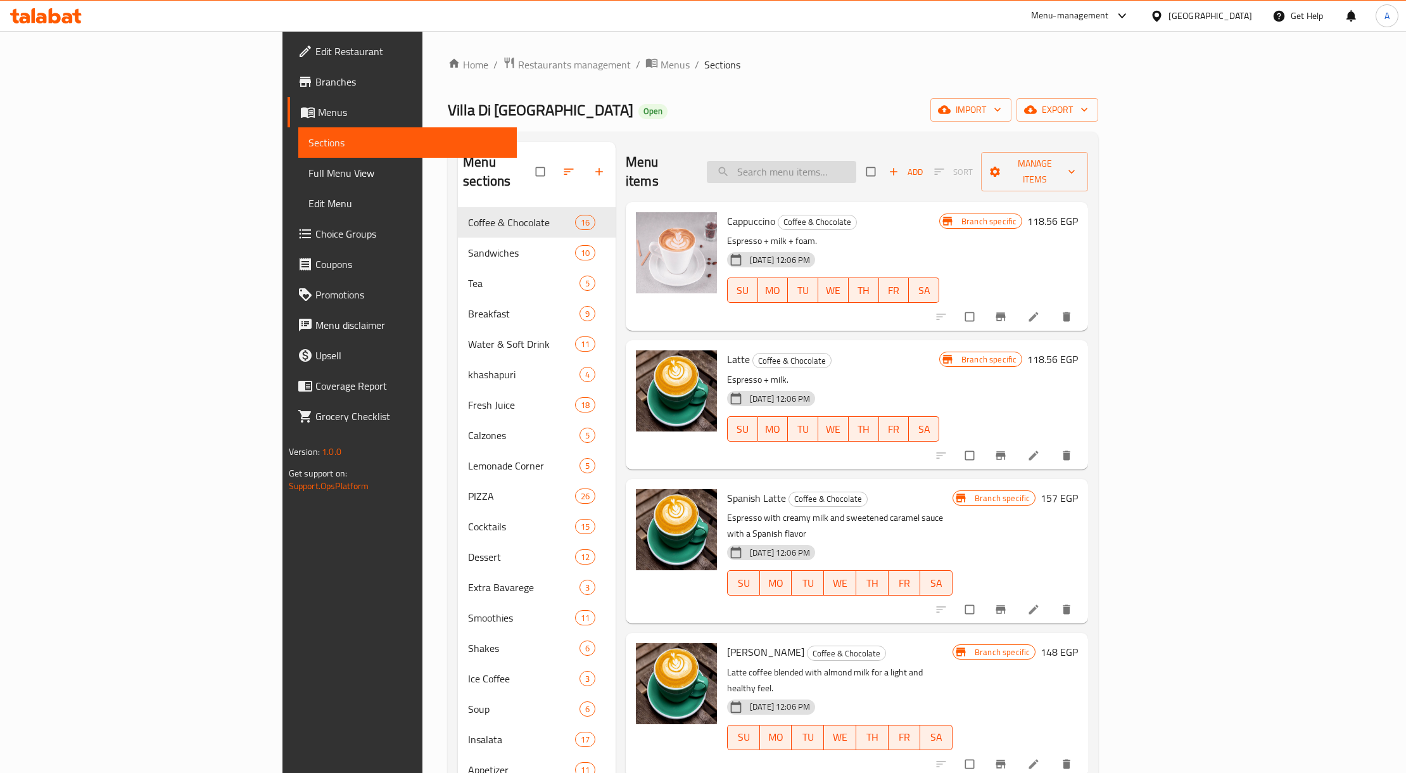 Image resolution: width=1406 pixels, height=773 pixels. What do you see at coordinates (587, 374) in the screenshot?
I see `span: 4` at bounding box center [587, 374].